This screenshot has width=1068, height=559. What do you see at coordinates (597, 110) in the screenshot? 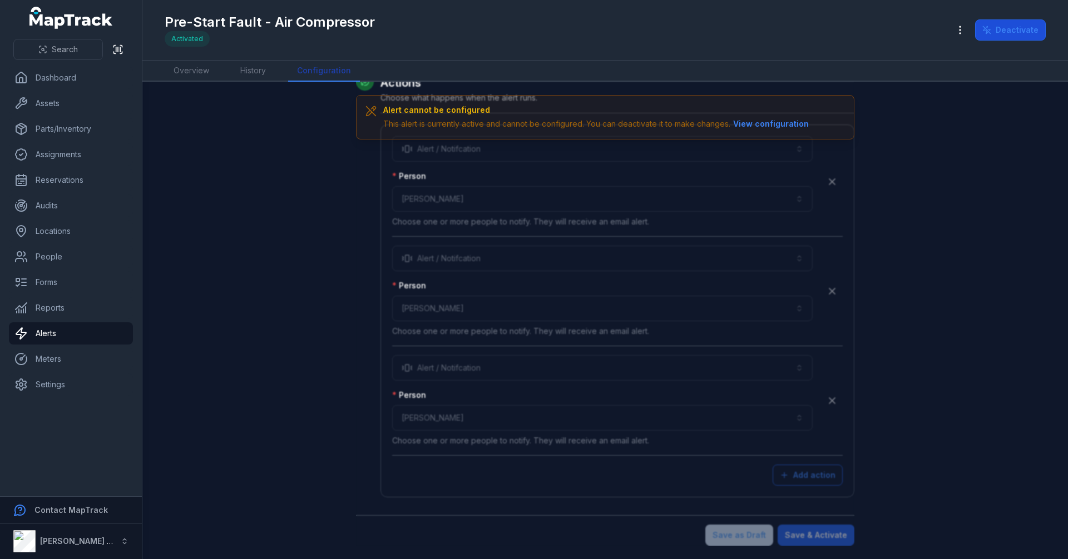
I see `h3: Alert cannot be configured` at bounding box center [597, 110].